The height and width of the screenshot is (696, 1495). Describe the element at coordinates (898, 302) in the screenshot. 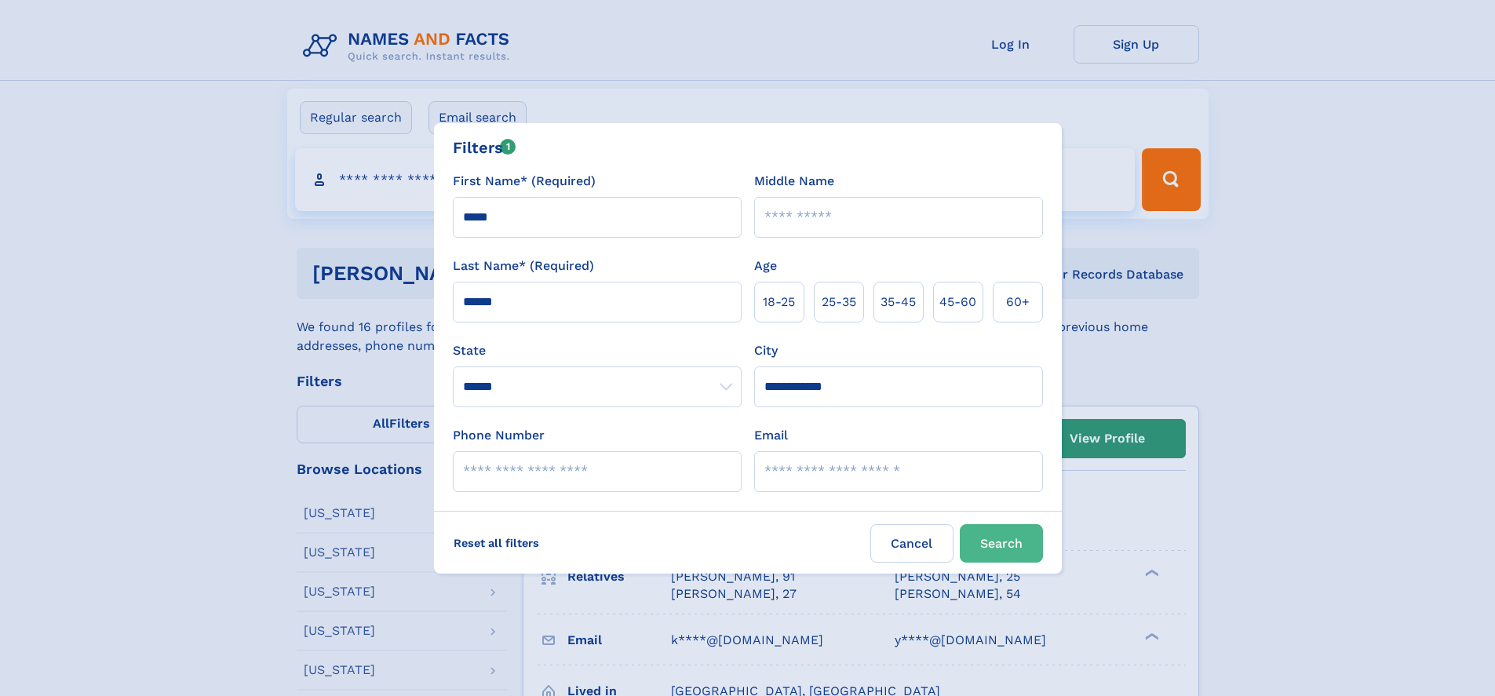

I see `span: 35‑45` at that location.